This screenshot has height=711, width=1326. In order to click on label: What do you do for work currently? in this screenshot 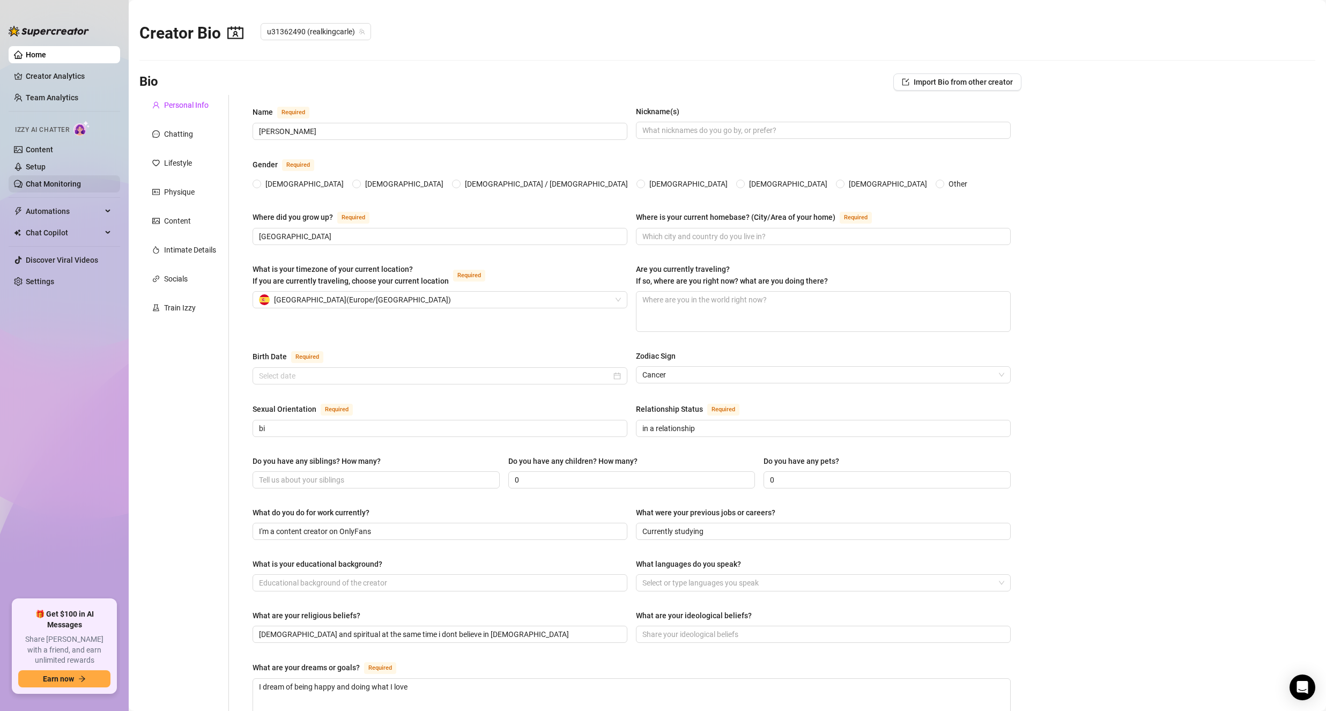, I will do `click(315, 513)`.